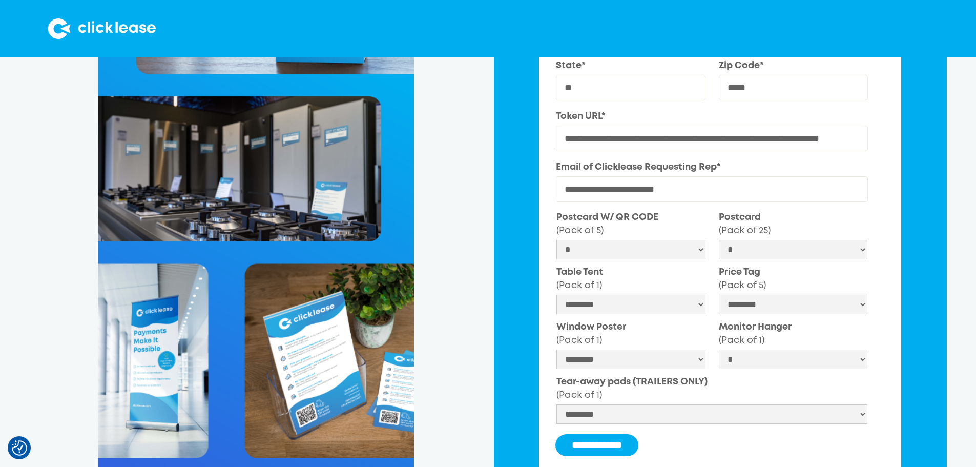 The height and width of the screenshot is (467, 976). I want to click on label: Window Poster, so click(631, 333).